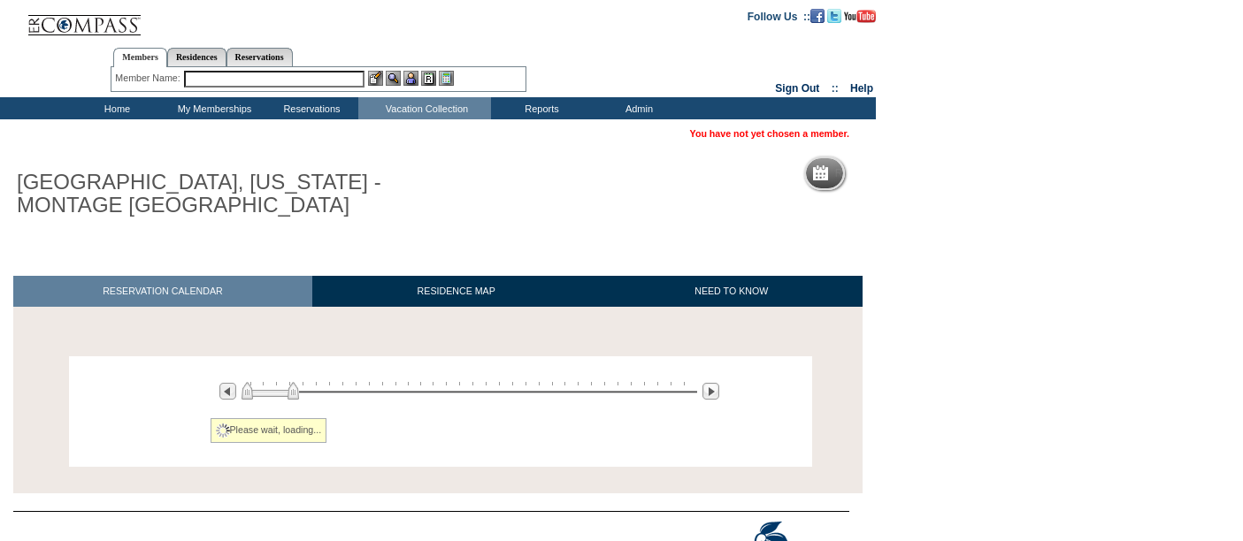  What do you see at coordinates (393, 78) in the screenshot?
I see `img: View` at bounding box center [393, 78].